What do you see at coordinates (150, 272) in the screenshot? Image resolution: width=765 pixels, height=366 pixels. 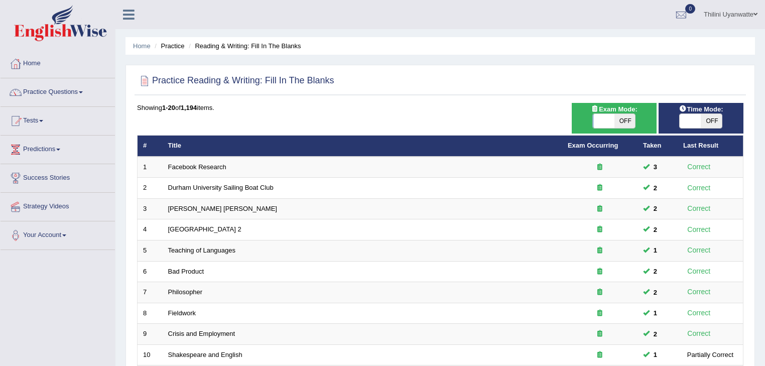 I see `td: 6` at bounding box center [150, 272].